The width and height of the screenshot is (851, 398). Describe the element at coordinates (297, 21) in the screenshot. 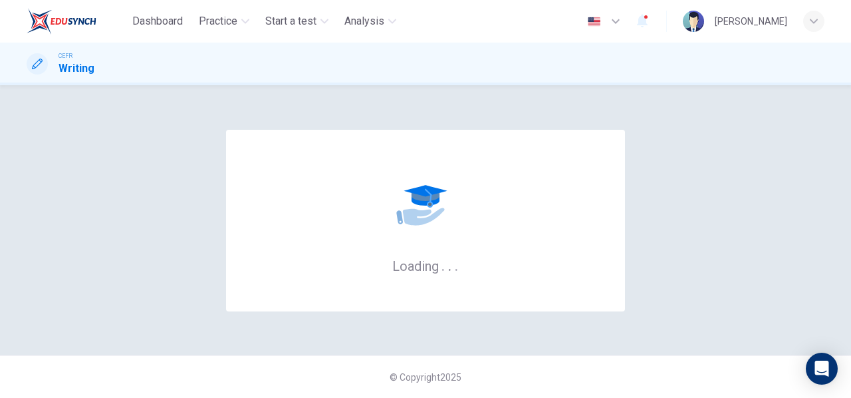

I see `button: Start a test` at that location.